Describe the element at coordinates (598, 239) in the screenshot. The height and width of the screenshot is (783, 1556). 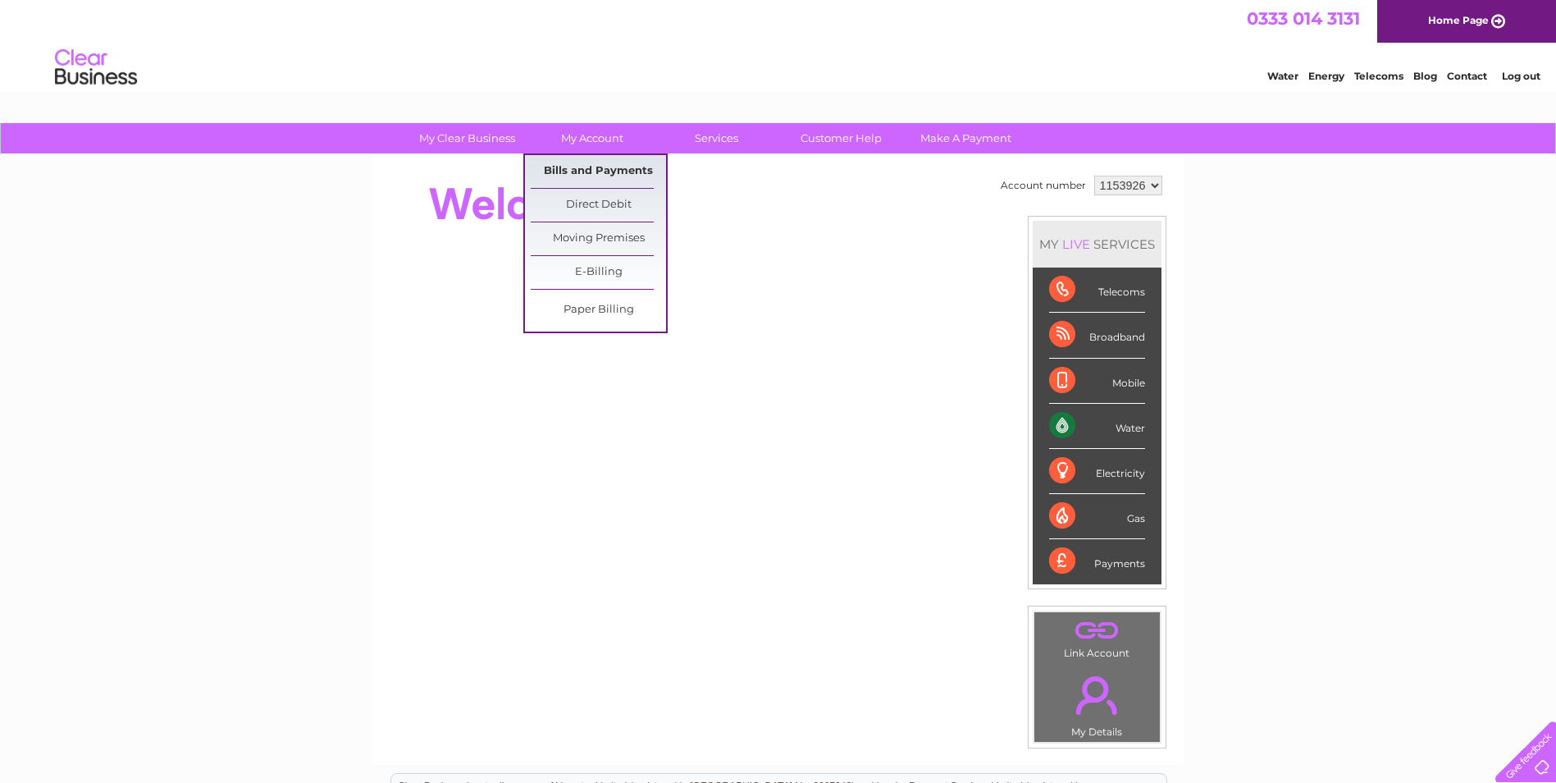
I see `a: Moving Premises` at that location.